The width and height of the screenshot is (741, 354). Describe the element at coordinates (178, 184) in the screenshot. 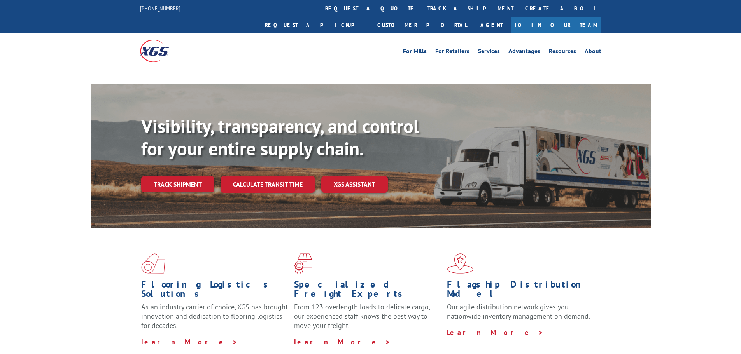

I see `a: Track shipment` at that location.